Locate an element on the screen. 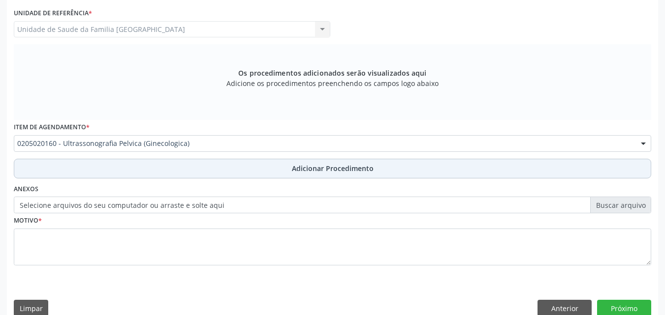 Image resolution: width=665 pixels, height=315 pixels. label: Motivo is located at coordinates (28, 221).